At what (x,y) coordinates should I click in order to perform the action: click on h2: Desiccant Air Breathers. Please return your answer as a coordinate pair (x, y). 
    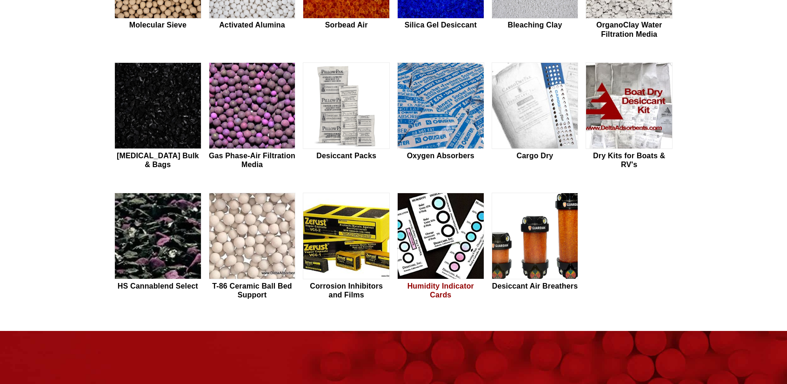
    Looking at the image, I should click on (535, 286).